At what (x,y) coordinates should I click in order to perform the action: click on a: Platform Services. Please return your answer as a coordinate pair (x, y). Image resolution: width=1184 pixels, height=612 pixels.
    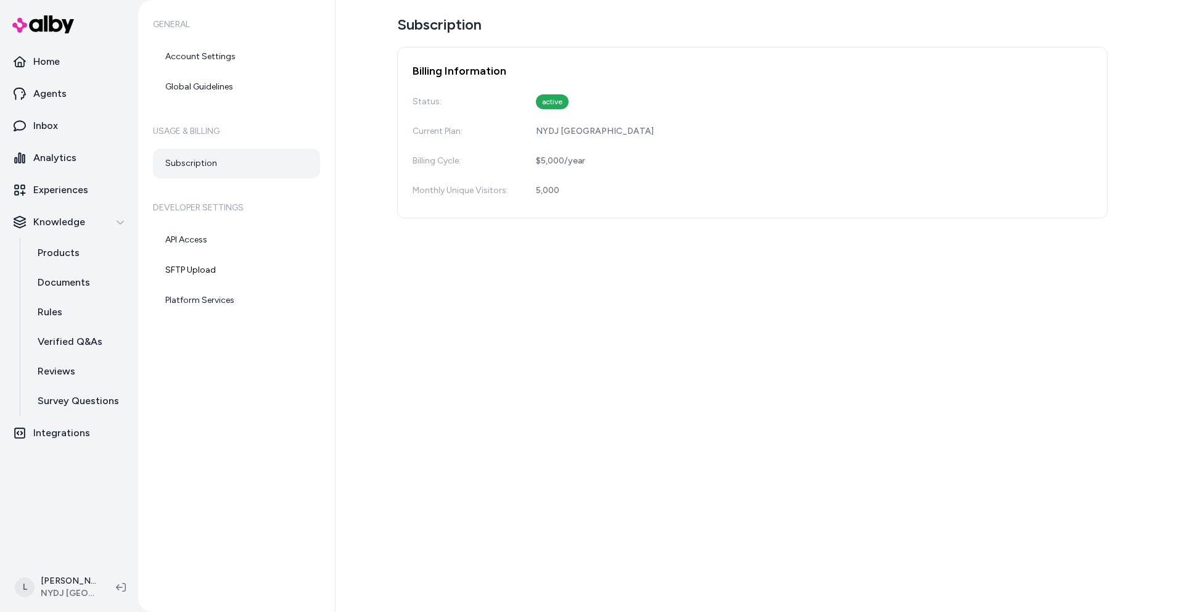
    Looking at the image, I should click on (236, 300).